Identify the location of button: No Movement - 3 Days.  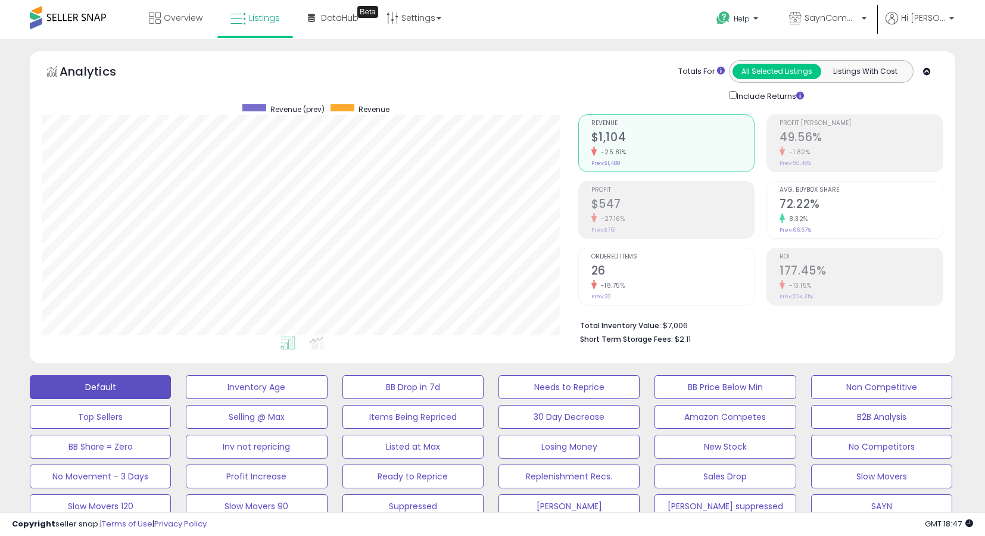
(100, 476).